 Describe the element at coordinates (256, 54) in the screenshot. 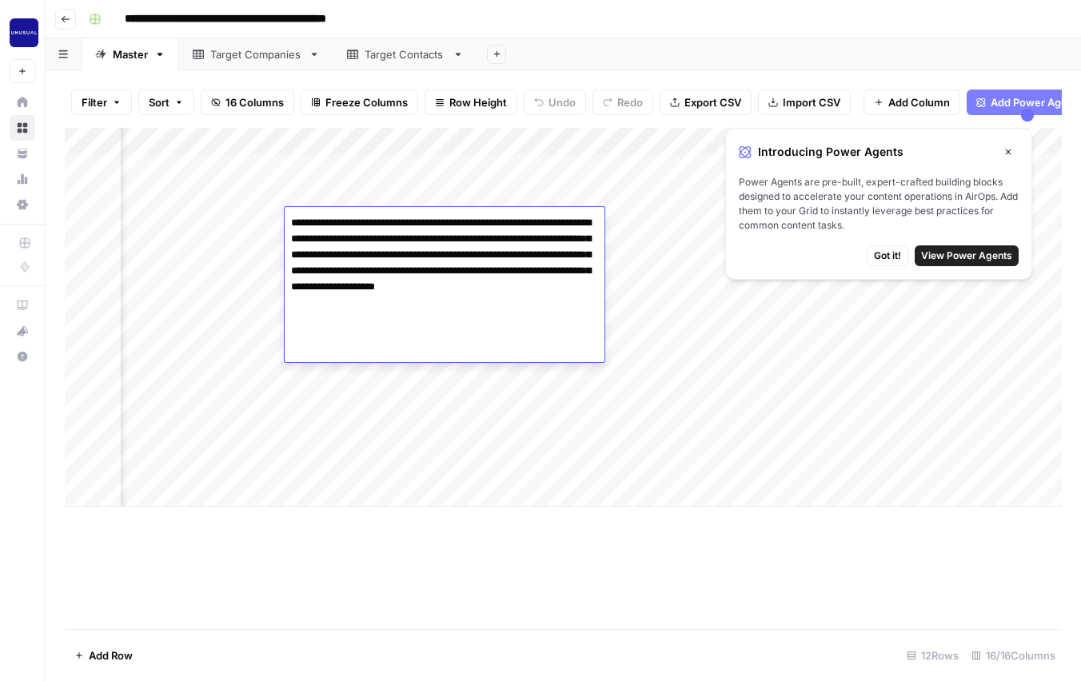

I see `div: Target Companies` at that location.